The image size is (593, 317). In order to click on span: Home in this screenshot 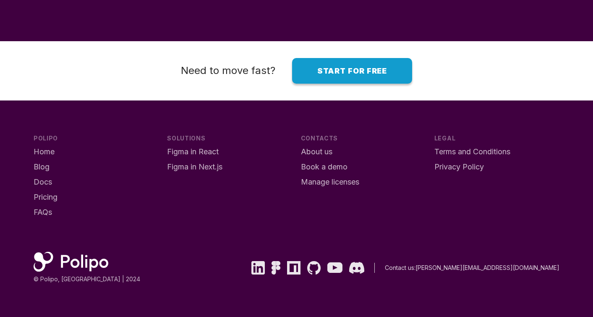, I will do `click(44, 151)`.